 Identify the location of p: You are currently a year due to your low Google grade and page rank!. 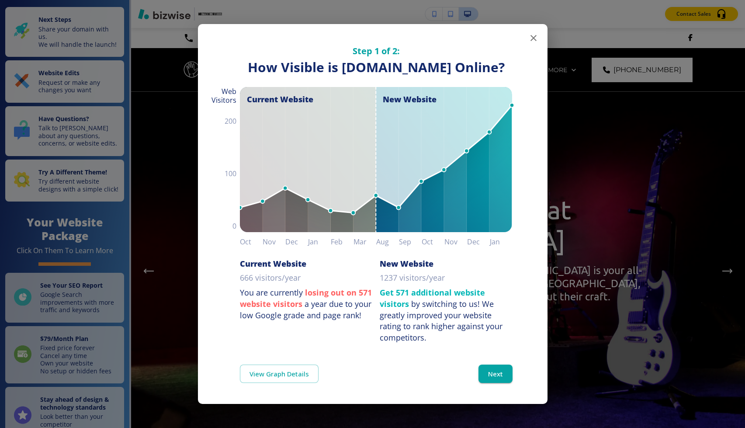
(306, 304).